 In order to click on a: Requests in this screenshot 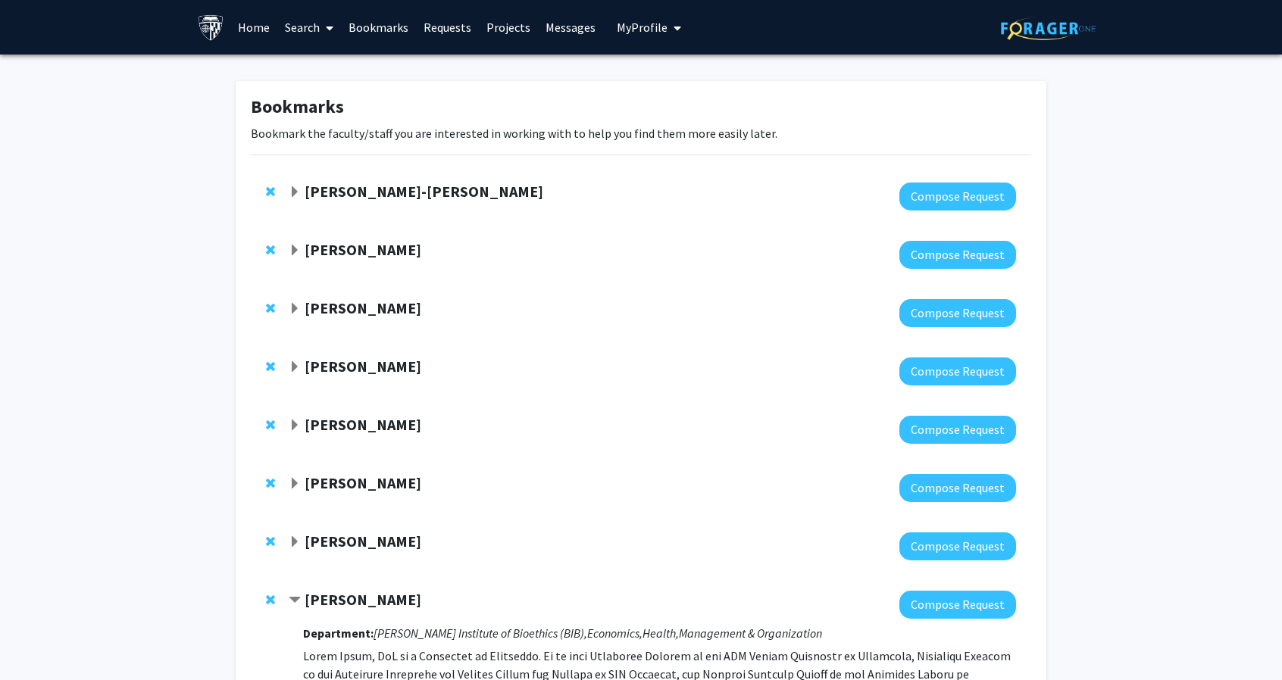, I will do `click(447, 27)`.